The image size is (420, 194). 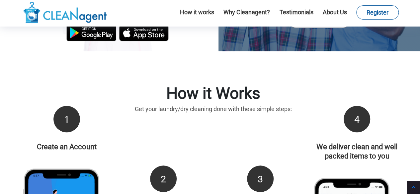 I want to click on a: Why Cleanagent?, so click(x=247, y=12).